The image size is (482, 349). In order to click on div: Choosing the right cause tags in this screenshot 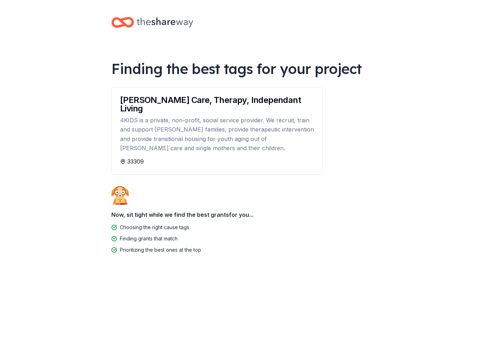, I will do `click(154, 227)`.